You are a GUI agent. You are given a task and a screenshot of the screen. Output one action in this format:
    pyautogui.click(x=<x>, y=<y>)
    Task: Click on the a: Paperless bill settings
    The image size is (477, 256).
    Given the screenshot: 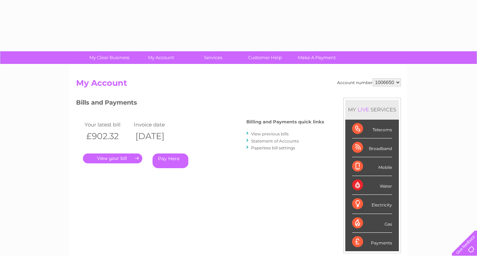 What is the action you would take?
    pyautogui.click(x=273, y=147)
    